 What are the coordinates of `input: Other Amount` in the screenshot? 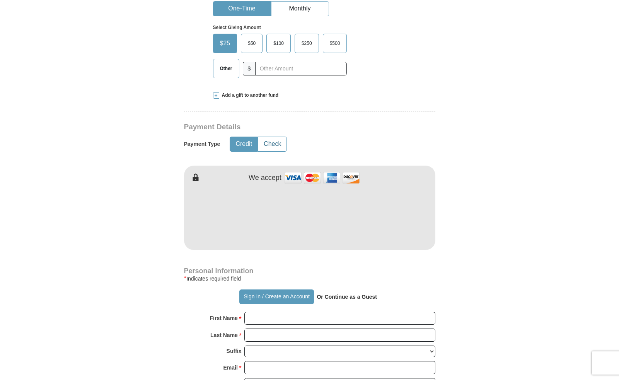 It's located at (301, 68).